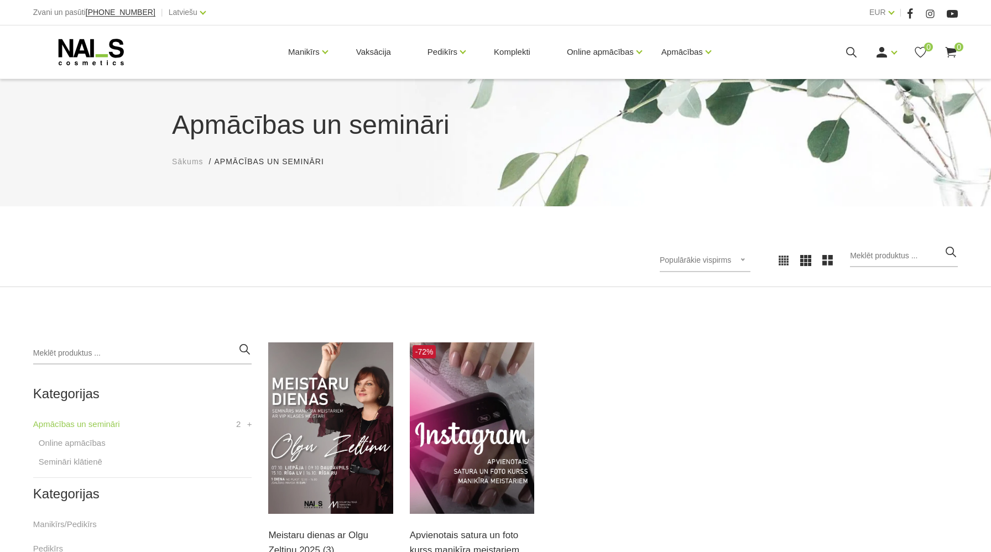 Image resolution: width=991 pixels, height=552 pixels. I want to click on a: Latviešu, so click(183, 12).